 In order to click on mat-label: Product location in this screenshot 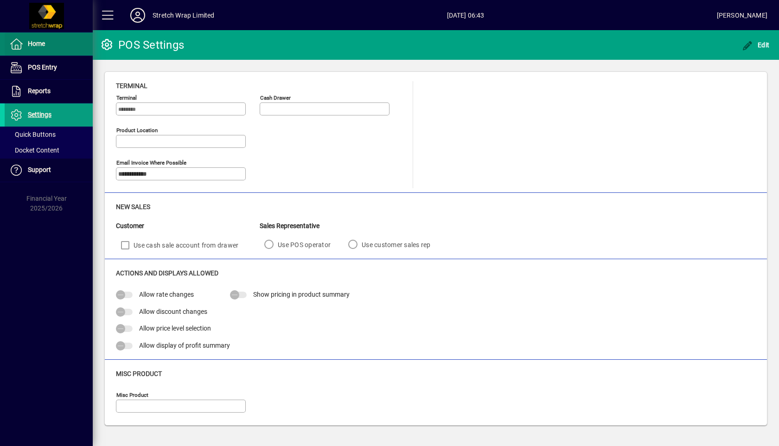, I will do `click(137, 130)`.